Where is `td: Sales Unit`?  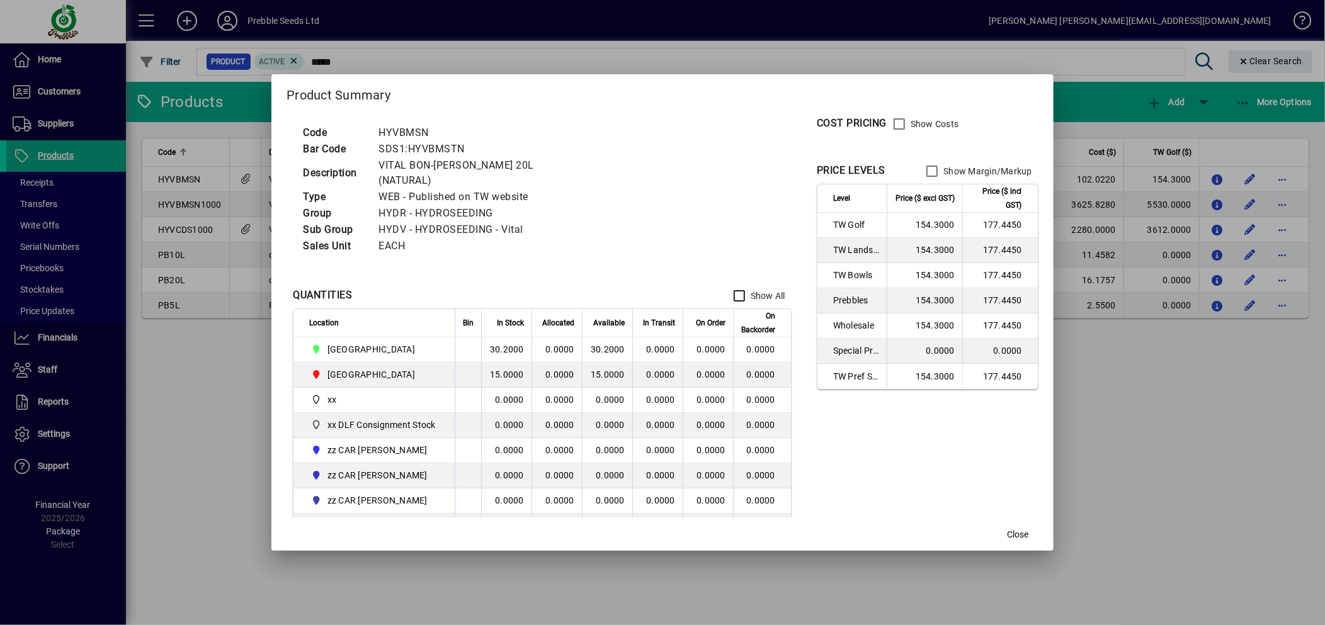
td: Sales Unit is located at coordinates (334, 246).